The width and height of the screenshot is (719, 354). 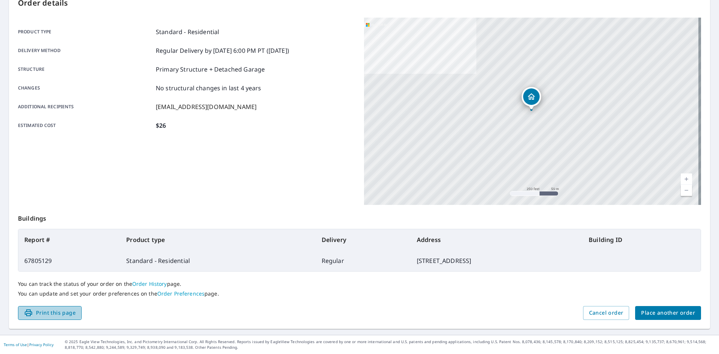 What do you see at coordinates (181, 293) in the screenshot?
I see `a: Order Preferences` at bounding box center [181, 293].